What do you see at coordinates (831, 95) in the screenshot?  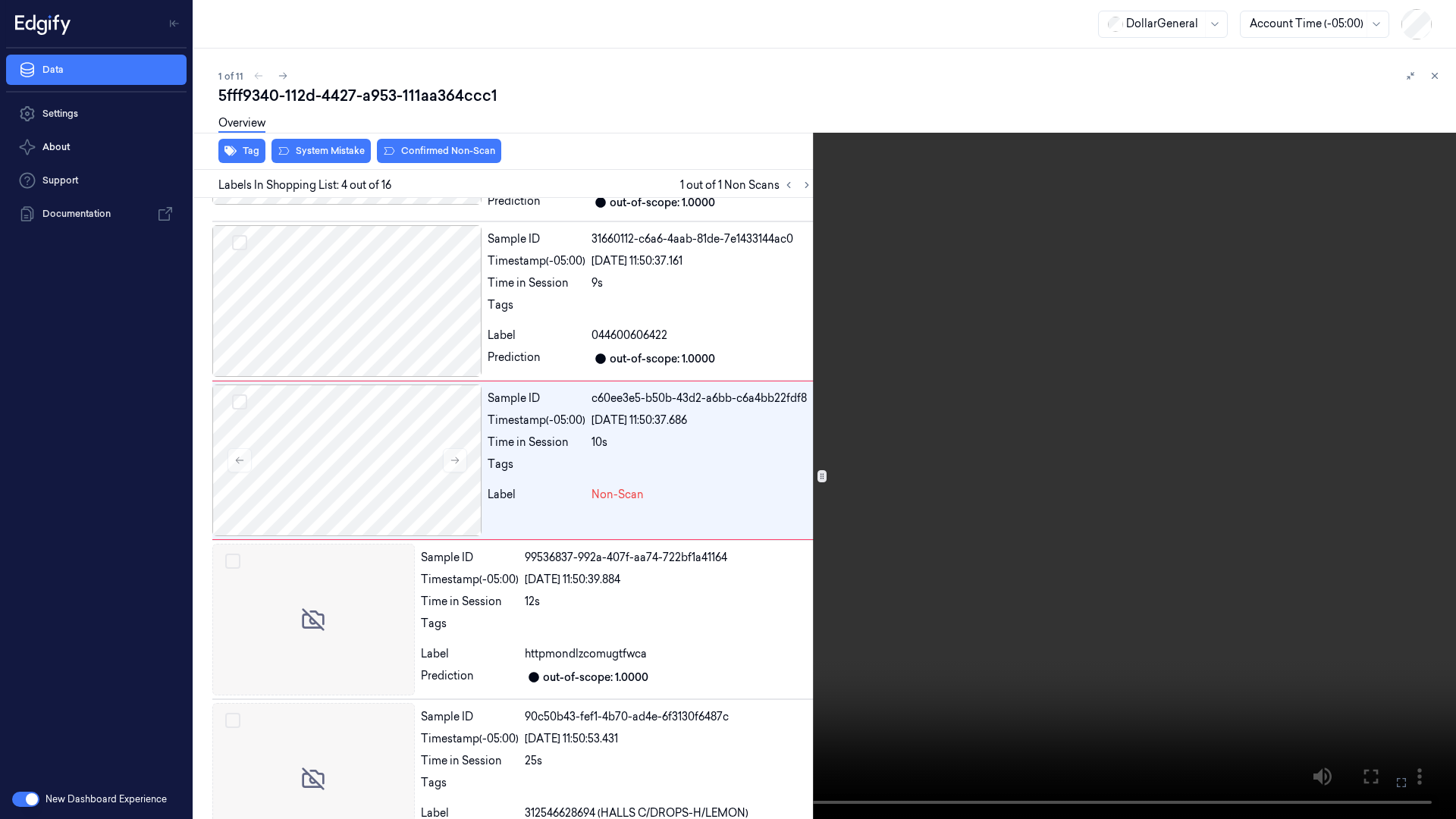 I see `div: 5fff9340-112d-4427-a953-111aa364ccc1` at bounding box center [831, 95].